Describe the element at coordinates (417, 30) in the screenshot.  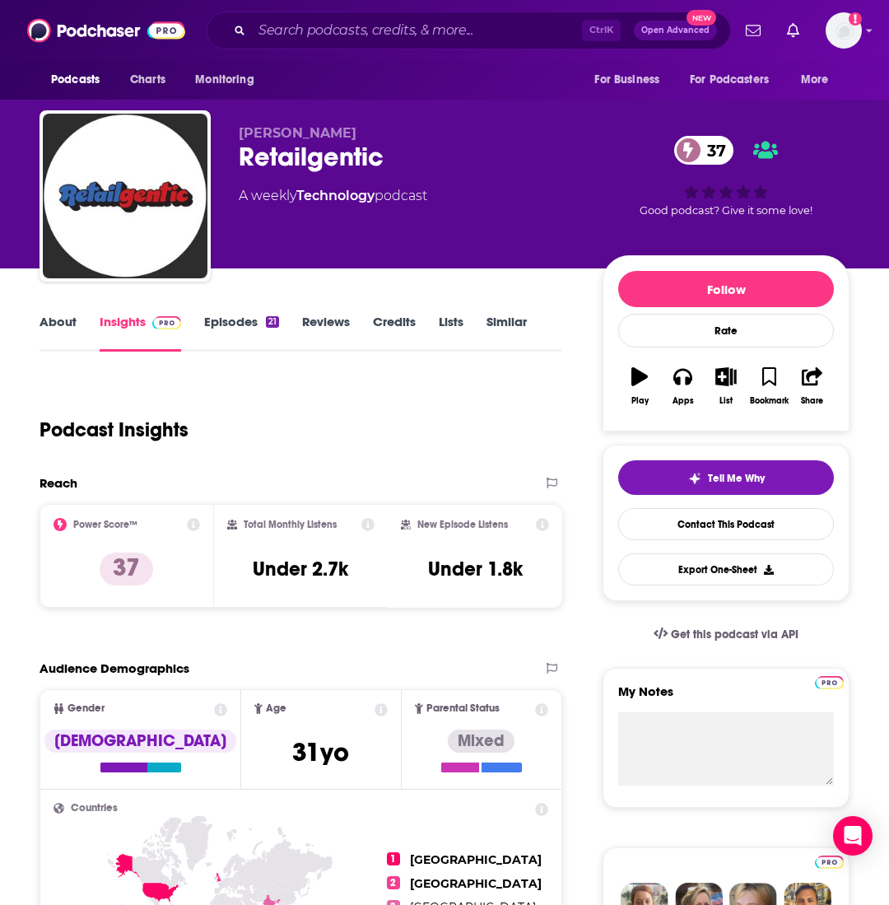
I see `input: Search podcasts, credits, & more...` at that location.